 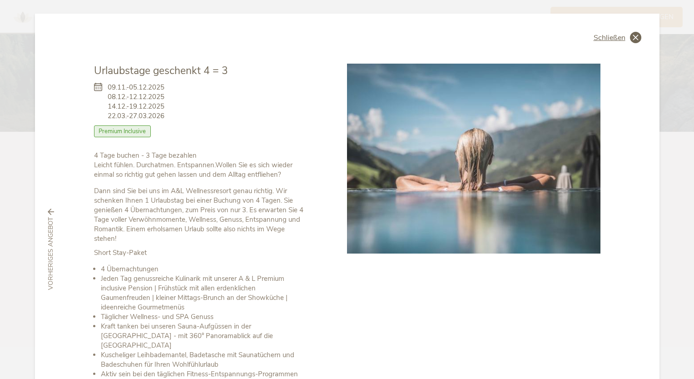 I want to click on span: 09.11.-05.12.2025 08.12.-12.12.2025 14.12.-19.12.2025 22.03.-27.03.2026, so click(x=136, y=102).